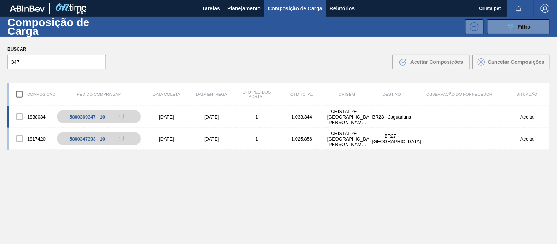 Image resolution: width=557 pixels, height=244 pixels. I want to click on span: Filtro, so click(525, 27).